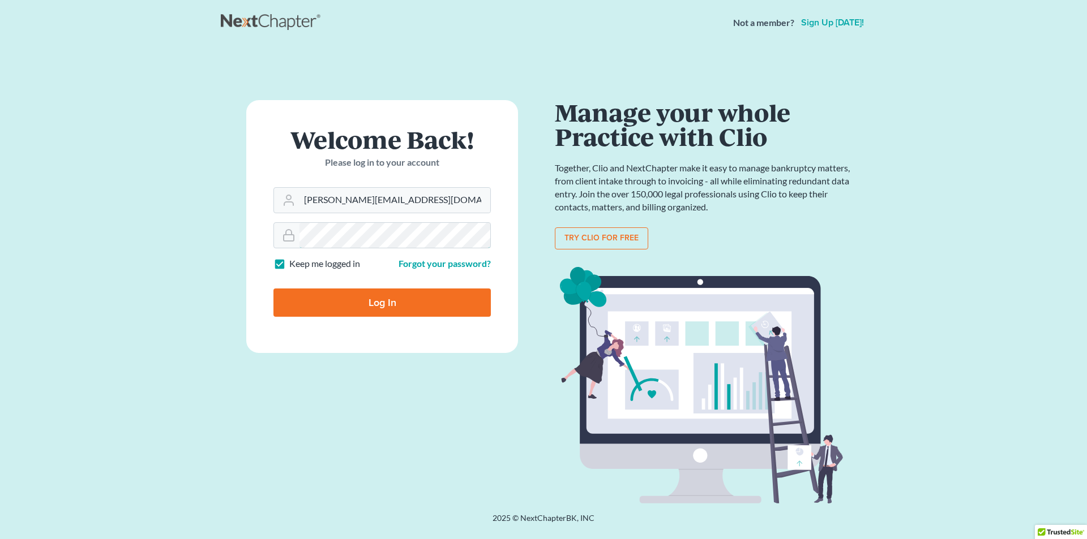 The image size is (1087, 539). I want to click on strong: Not a member?, so click(763, 23).